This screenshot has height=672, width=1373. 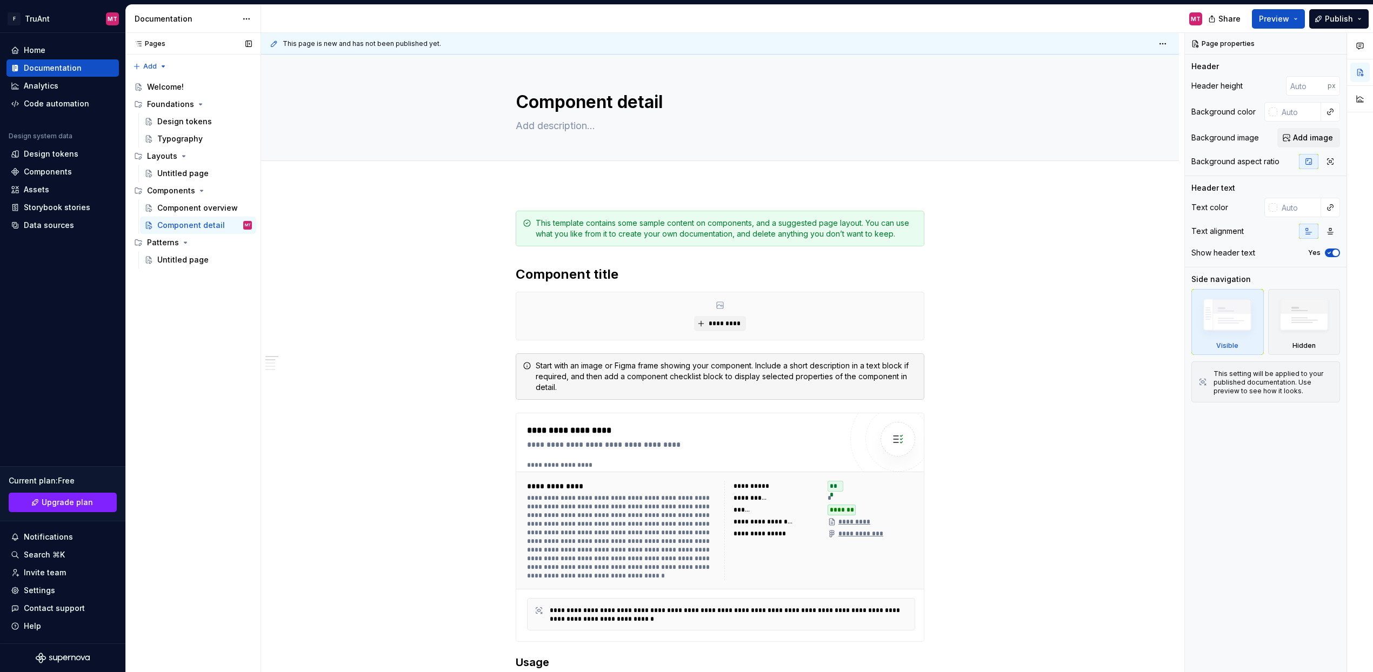 What do you see at coordinates (63, 104) in the screenshot?
I see `a: Code automation` at bounding box center [63, 104].